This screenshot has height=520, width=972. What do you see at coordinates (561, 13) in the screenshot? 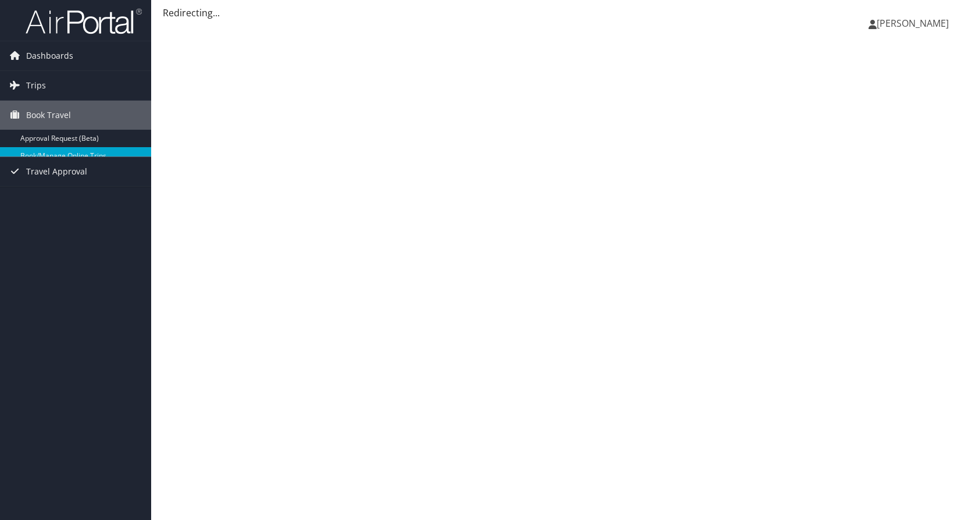
I see `div: Redirecting...` at bounding box center [561, 13].